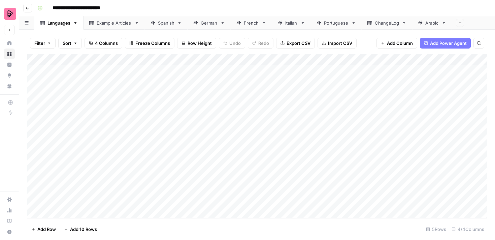 The image size is (495, 240). I want to click on button: Export CSV, so click(295, 43).